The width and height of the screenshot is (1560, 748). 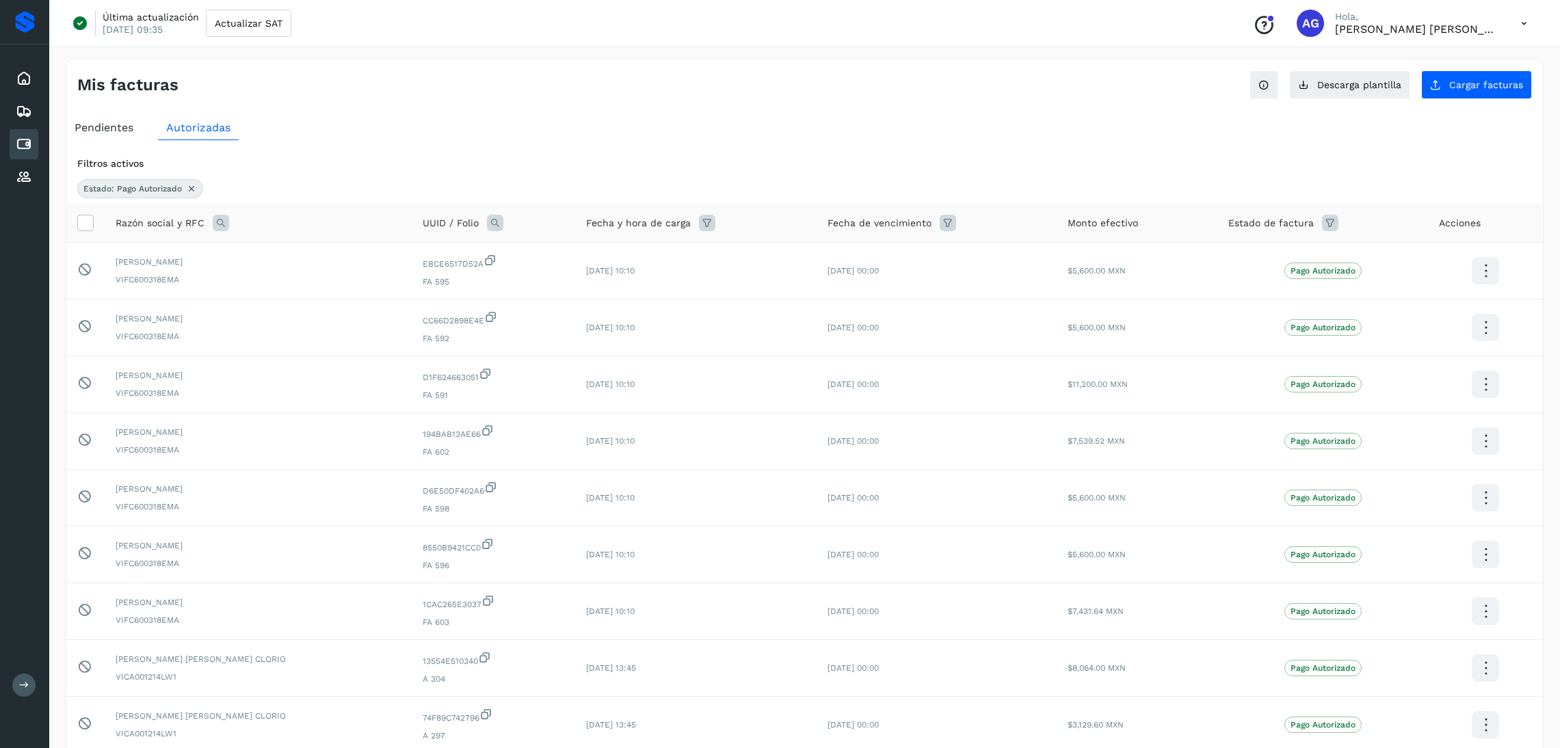 I want to click on span: $8,064.00 MXN, so click(x=1097, y=668).